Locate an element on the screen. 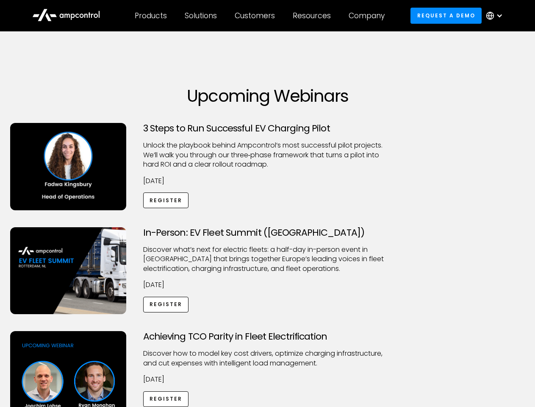 The height and width of the screenshot is (407, 535). p: Discover how to model key cost drivers, optimize charging infrastructure, and cut expenses with i... is located at coordinates (268, 358).